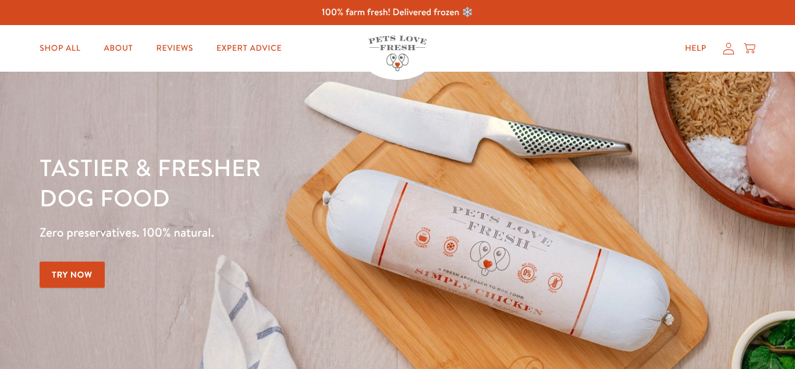 This screenshot has width=795, height=369. Describe the element at coordinates (278, 182) in the screenshot. I see `h1: Tastier & fresher dog food` at that location.